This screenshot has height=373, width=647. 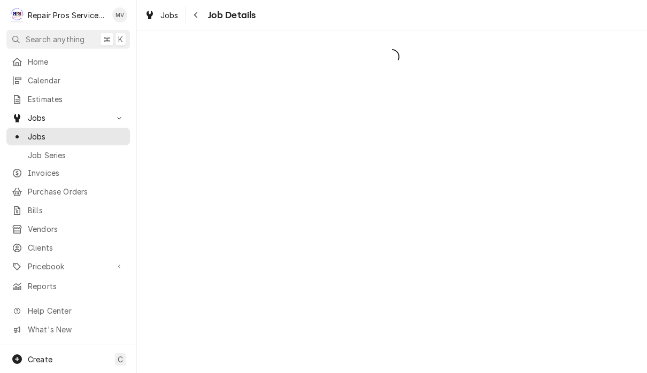 What do you see at coordinates (68, 266) in the screenshot?
I see `span: Pricebook` at bounding box center [68, 266].